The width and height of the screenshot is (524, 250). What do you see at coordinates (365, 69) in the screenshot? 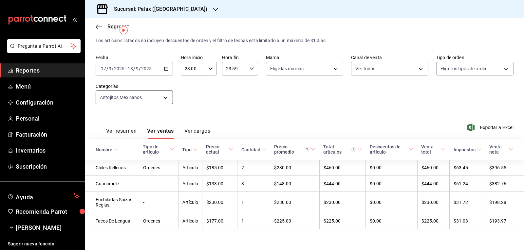
I see `span: Ver todos` at bounding box center [365, 69].